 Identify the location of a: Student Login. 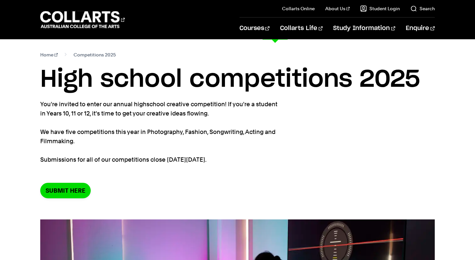
(380, 9).